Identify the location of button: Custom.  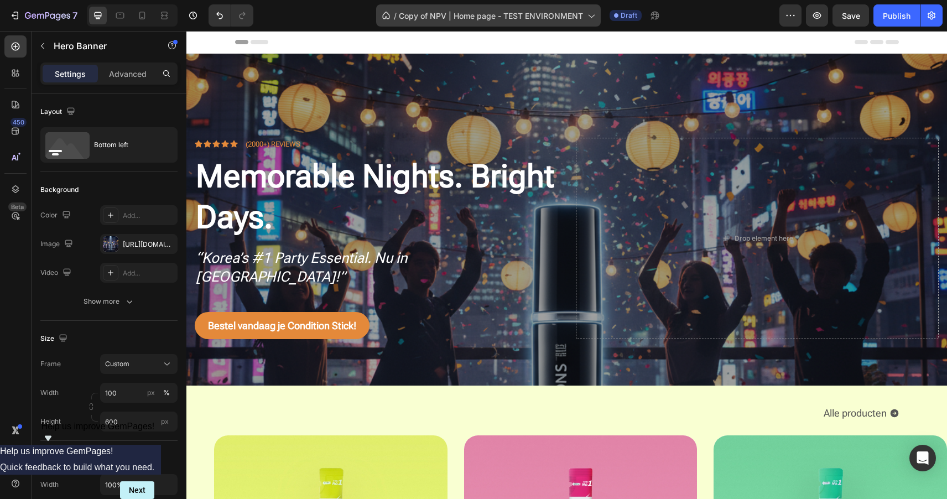
(139, 364).